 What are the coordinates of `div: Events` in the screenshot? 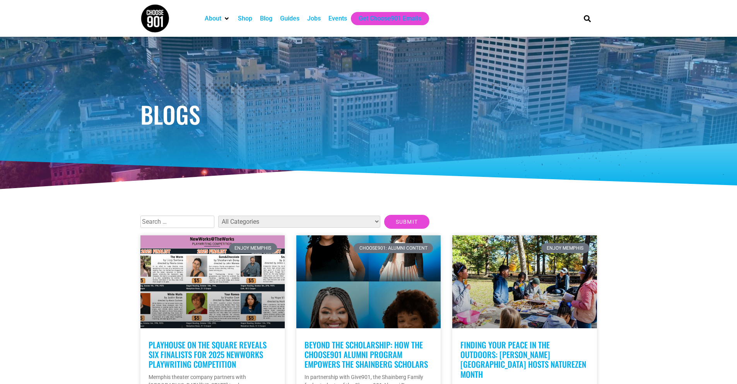 It's located at (338, 19).